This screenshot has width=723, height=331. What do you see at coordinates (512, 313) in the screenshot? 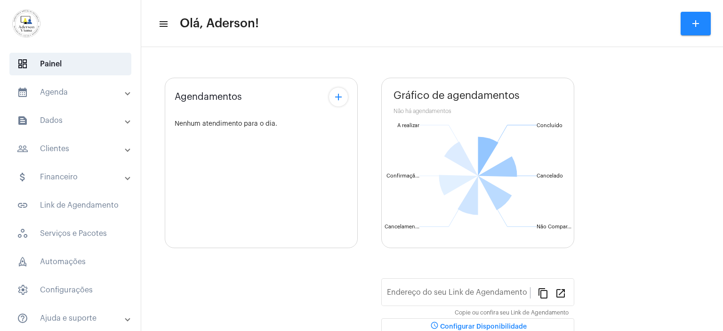
I see `mat-hint: Copie ou confira seu Link de Agendamento` at bounding box center [512, 313].